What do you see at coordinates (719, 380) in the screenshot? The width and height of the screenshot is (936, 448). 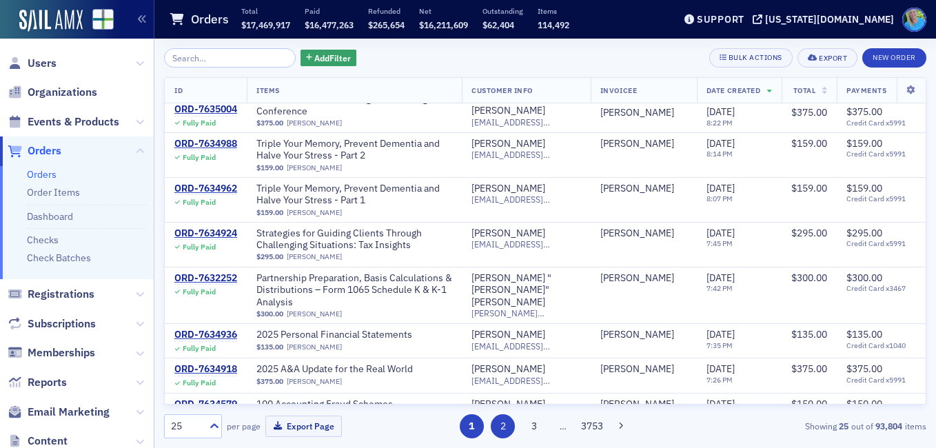 I see `time: 7:26 PM` at bounding box center [719, 380].